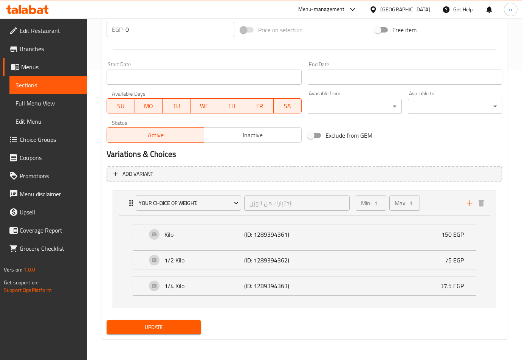  Describe the element at coordinates (28, 290) in the screenshot. I see `a: Support.OpsPlatform` at that location.